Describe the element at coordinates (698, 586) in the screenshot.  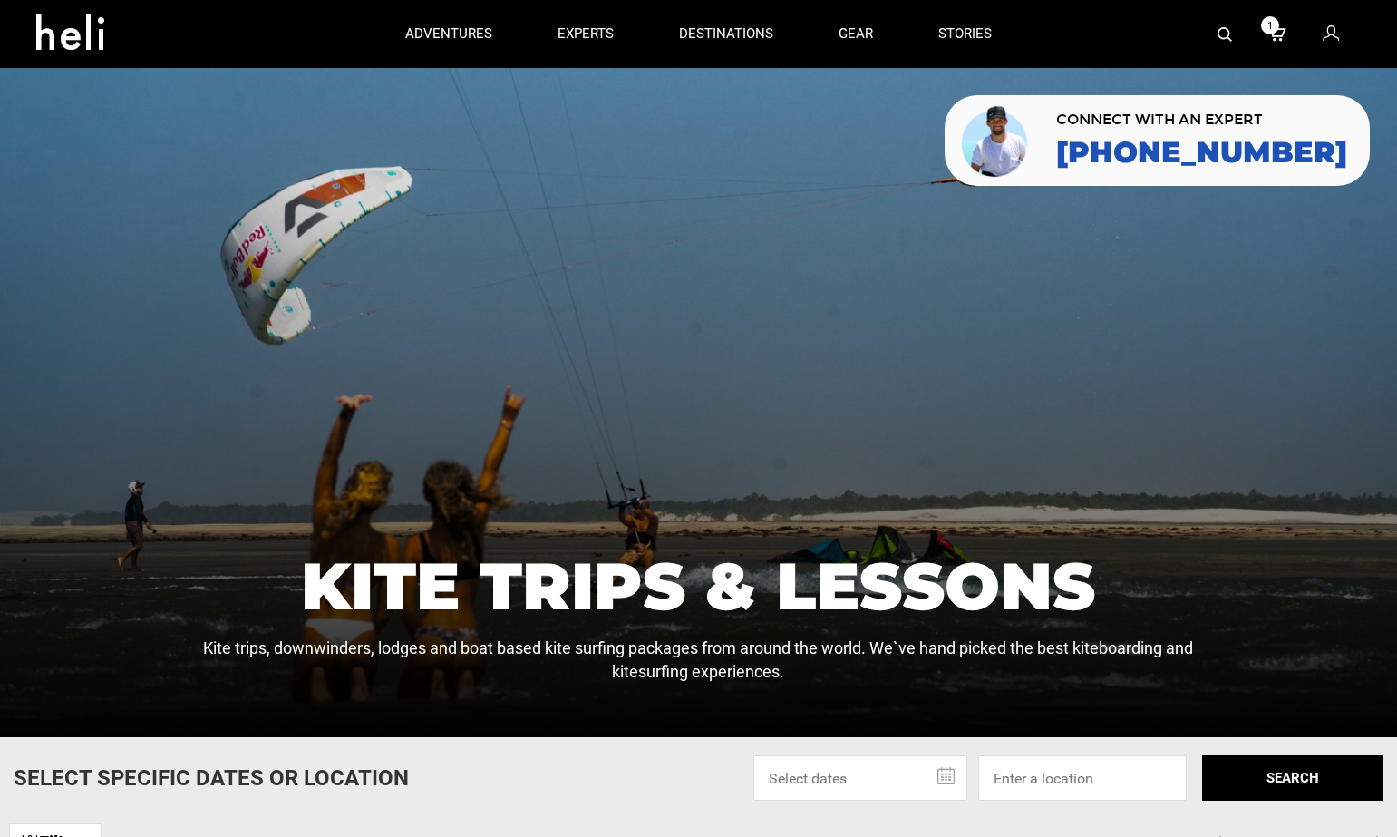
I see `h1: Kite Trips & Lessons` at that location.